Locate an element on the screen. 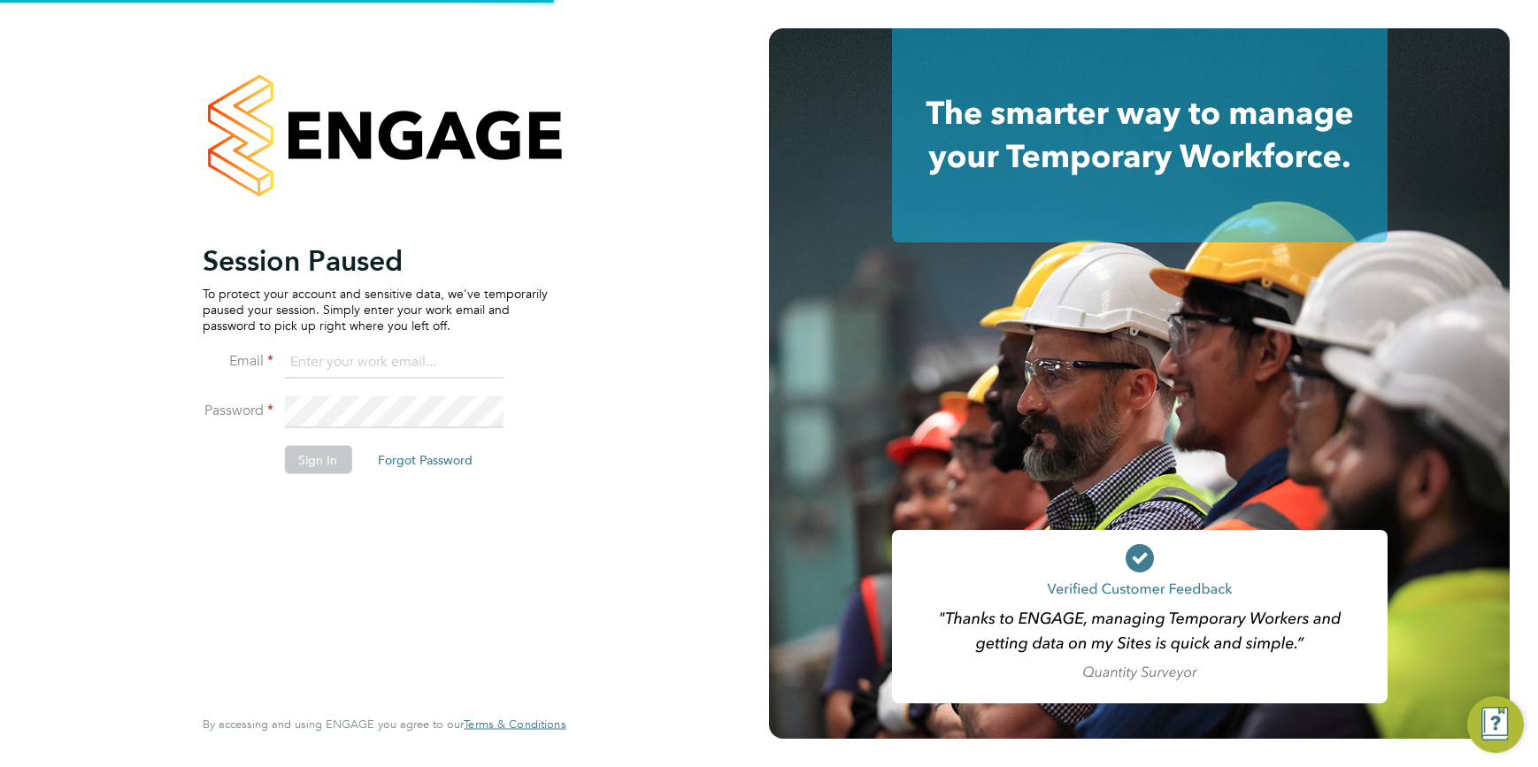 Image resolution: width=1538 pixels, height=767 pixels. p: To protect your account and sensitive data, we've temporarily paused your session. Simply enter y... is located at coordinates (375, 309).